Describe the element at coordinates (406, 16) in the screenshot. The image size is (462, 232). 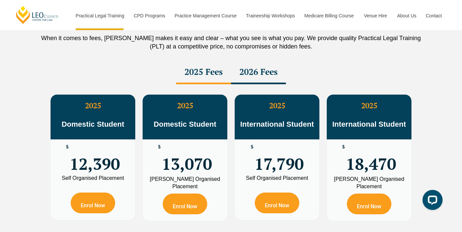
I see `a: About Us` at that location.